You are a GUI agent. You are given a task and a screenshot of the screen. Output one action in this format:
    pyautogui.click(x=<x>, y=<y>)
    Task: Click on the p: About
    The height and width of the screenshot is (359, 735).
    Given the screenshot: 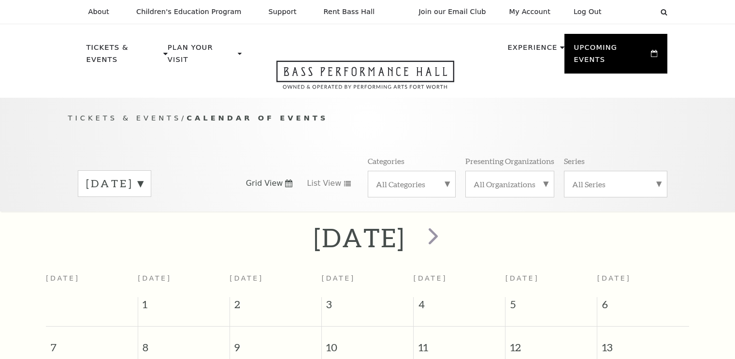 What is the action you would take?
    pyautogui.click(x=99, y=12)
    